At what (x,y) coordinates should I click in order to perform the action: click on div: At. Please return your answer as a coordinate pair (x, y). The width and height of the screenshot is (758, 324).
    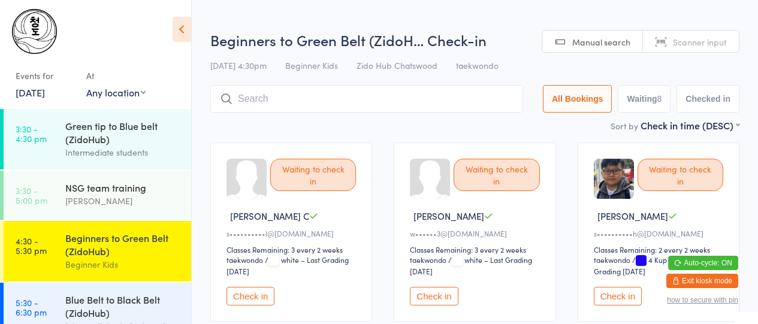
    Looking at the image, I should click on (116, 76).